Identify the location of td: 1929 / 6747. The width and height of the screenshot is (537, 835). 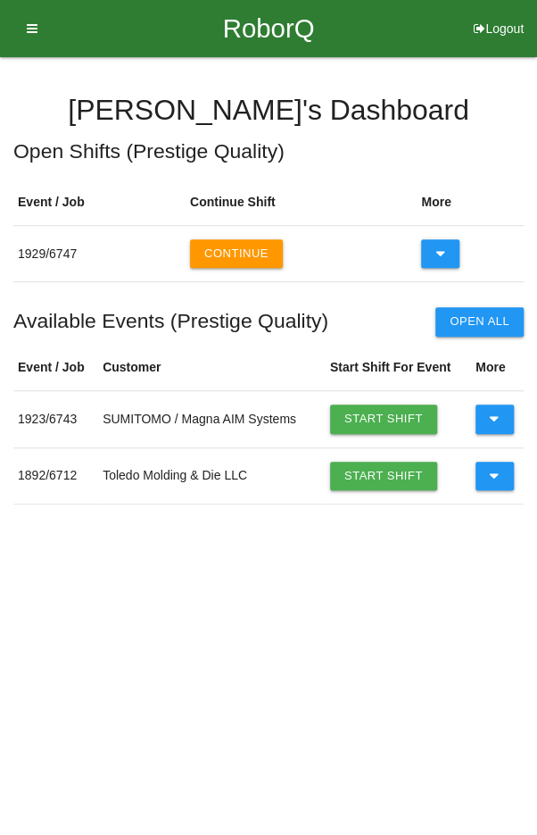
(99, 254).